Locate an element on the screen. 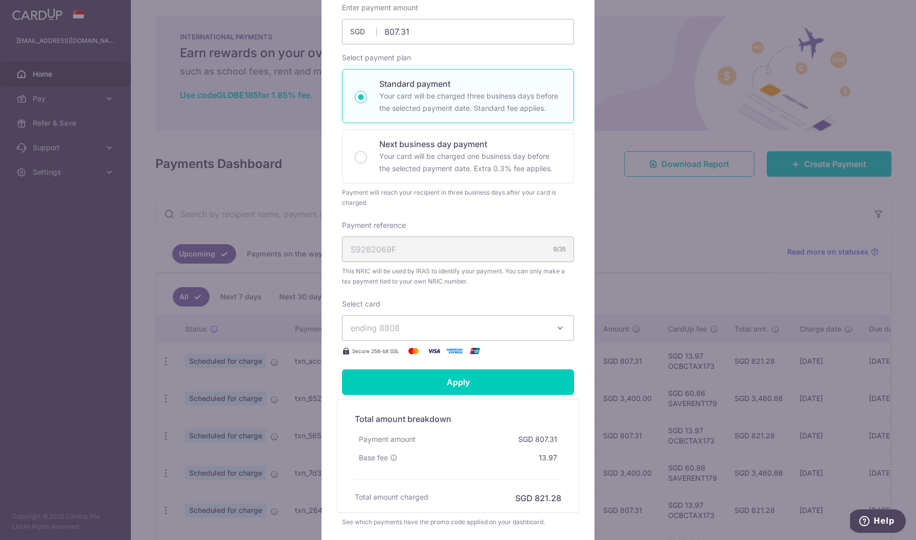 This screenshot has height=540, width=916. label: Select payment plan is located at coordinates (376, 58).